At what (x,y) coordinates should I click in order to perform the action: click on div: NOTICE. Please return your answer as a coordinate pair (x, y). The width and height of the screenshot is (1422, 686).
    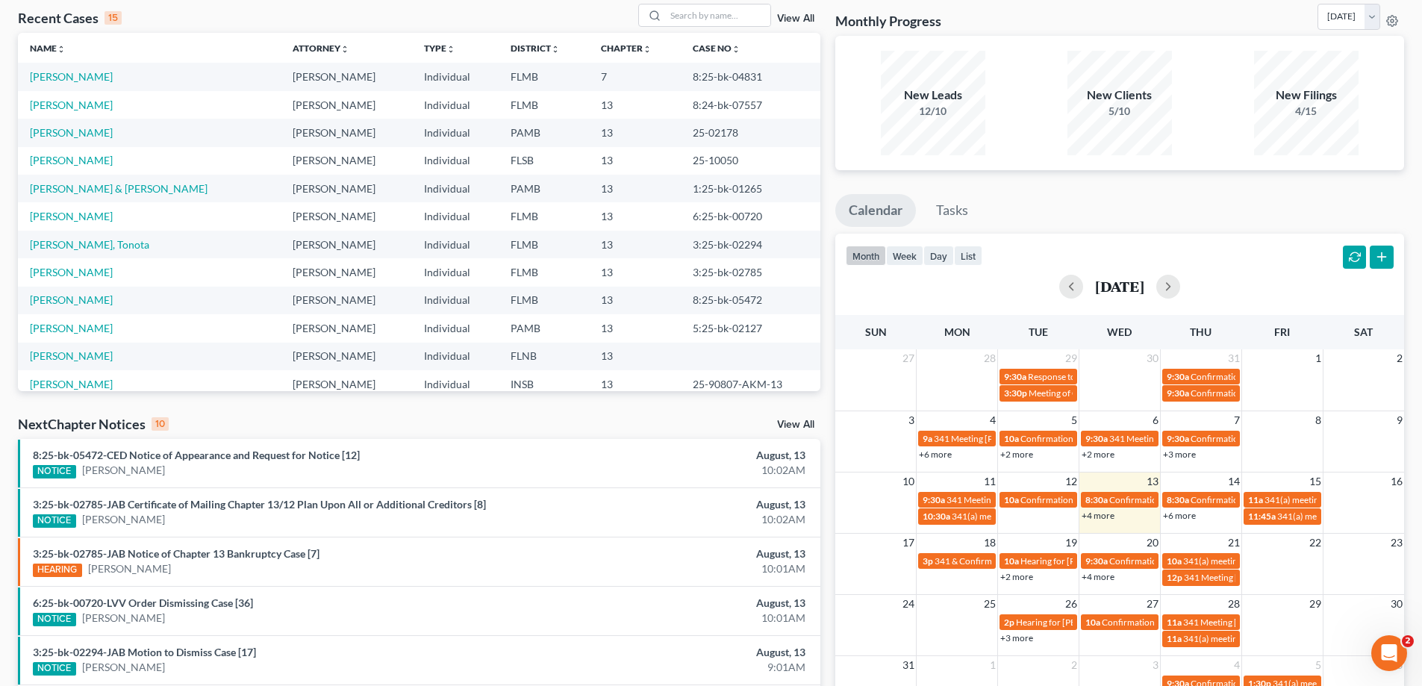
    Looking at the image, I should click on (55, 620).